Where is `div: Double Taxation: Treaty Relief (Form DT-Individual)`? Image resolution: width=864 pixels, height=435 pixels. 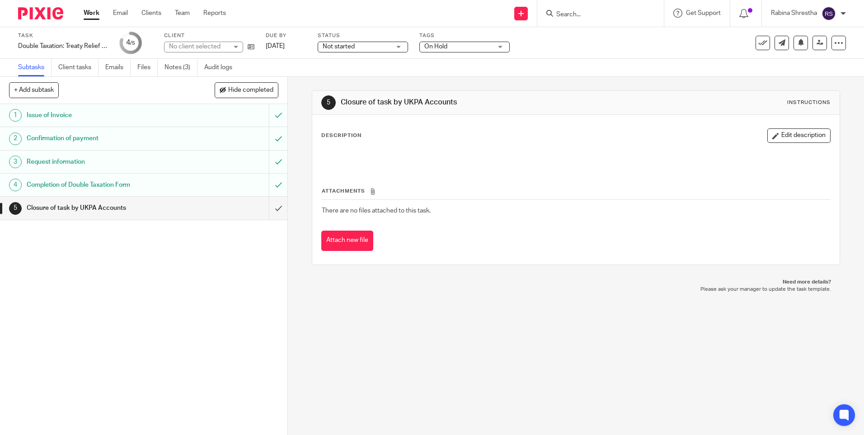
div: Double Taxation: Treaty Relief (Form DT-Individual) is located at coordinates (63, 46).